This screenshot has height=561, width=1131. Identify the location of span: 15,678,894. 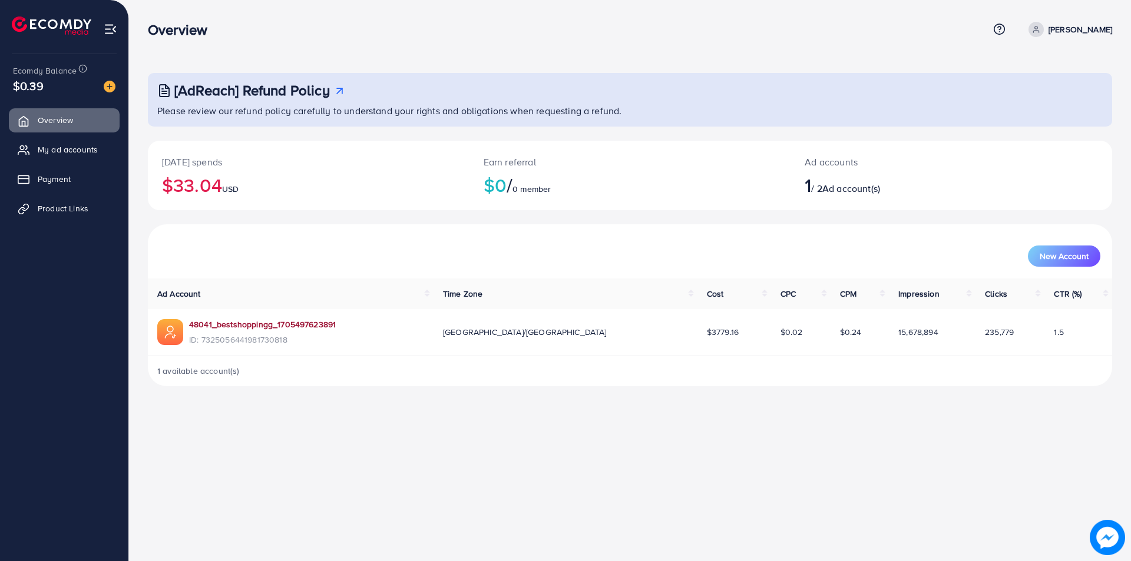
(918, 332).